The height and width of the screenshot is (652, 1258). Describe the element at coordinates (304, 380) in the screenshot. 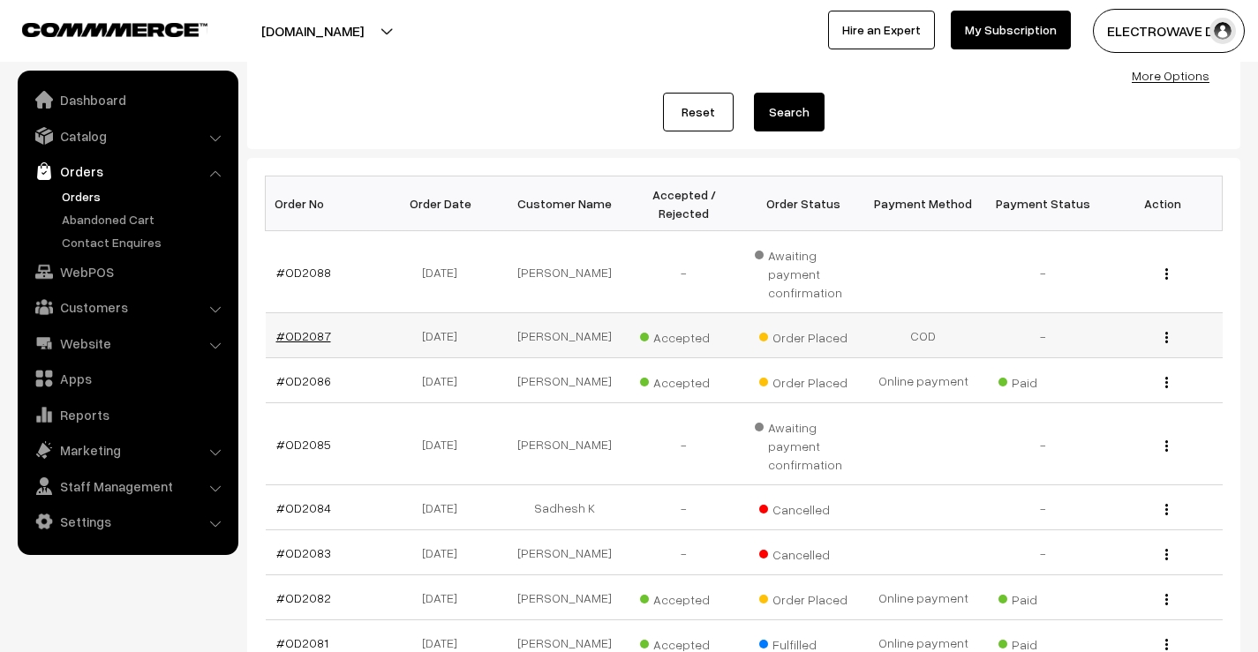

I see `a: #OD2086` at that location.